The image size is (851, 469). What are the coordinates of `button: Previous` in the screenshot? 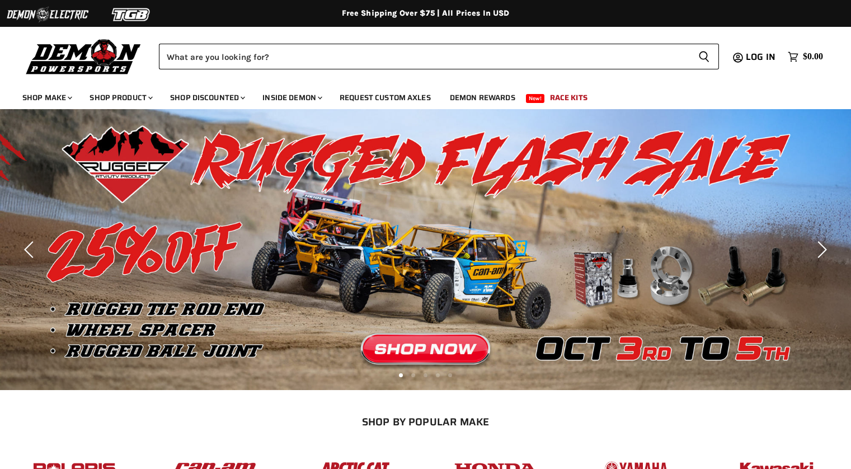 It's located at (31, 250).